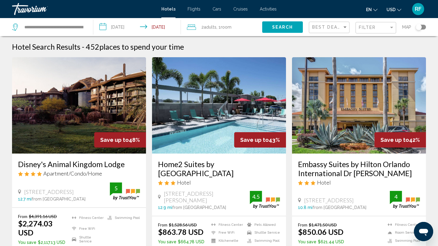 Image resolution: width=438 pixels, height=246 pixels. I want to click on span: Activities, so click(269, 9).